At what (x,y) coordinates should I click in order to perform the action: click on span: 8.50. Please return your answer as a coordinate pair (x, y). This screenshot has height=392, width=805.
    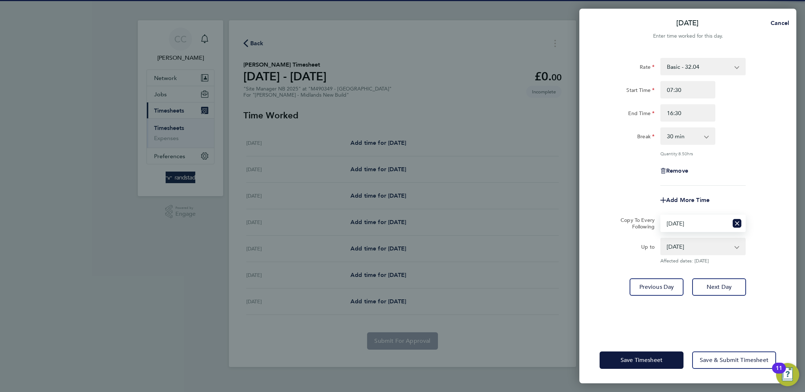
    Looking at the image, I should click on (683, 153).